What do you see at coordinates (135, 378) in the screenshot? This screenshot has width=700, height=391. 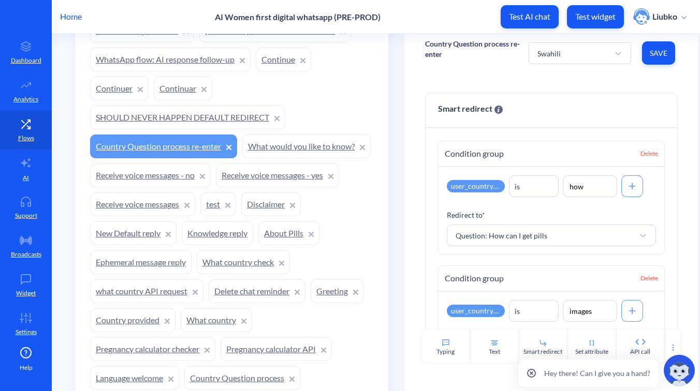 I see `a: Language welcome` at bounding box center [135, 378].